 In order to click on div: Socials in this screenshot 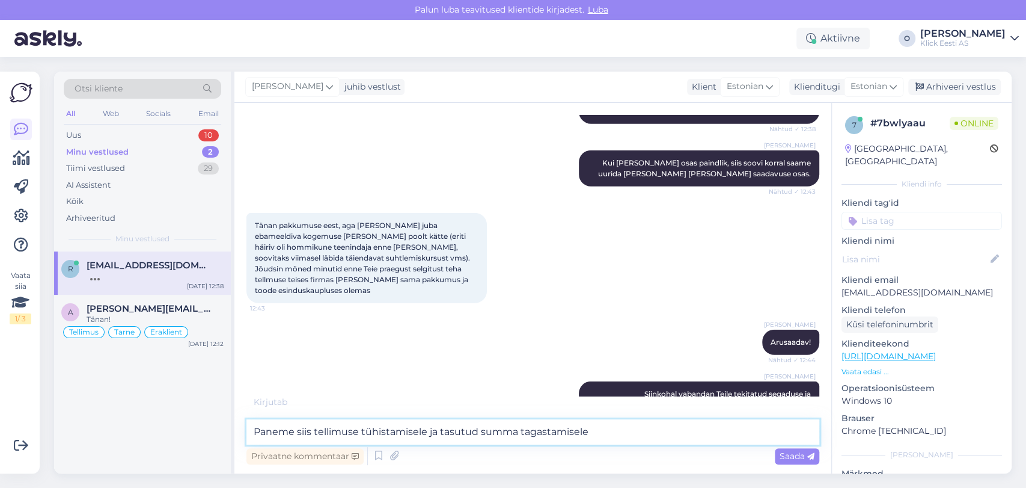, I will do `click(158, 114)`.